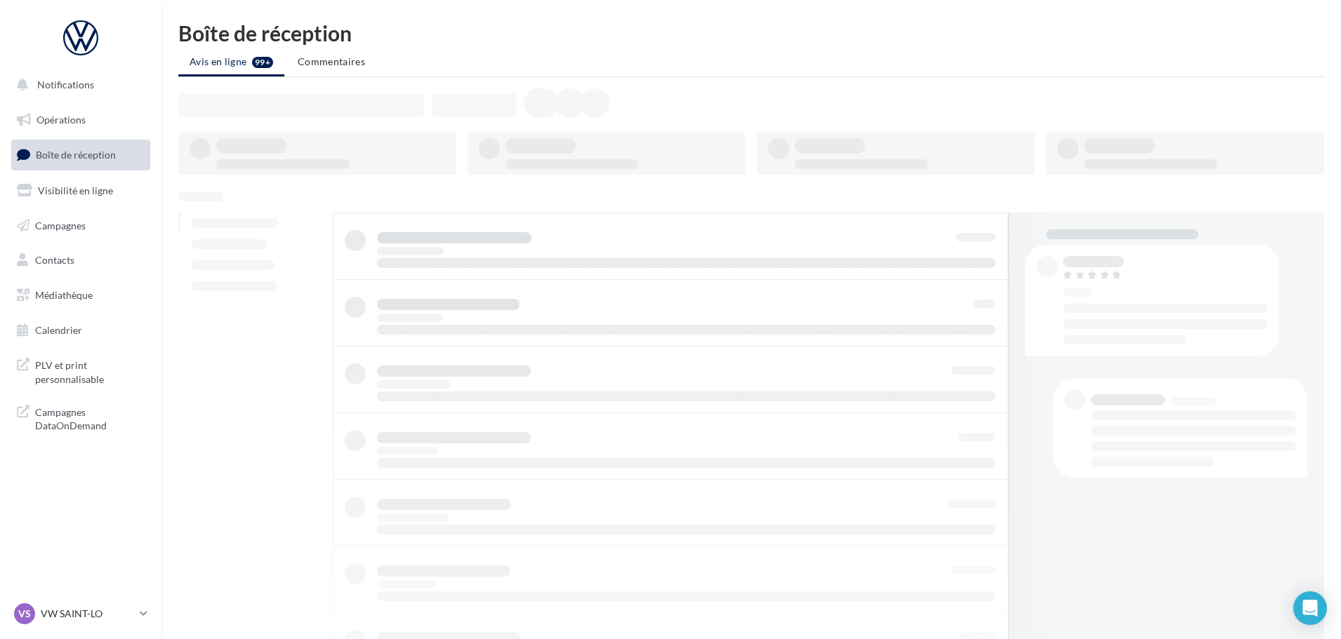 The width and height of the screenshot is (1341, 639). What do you see at coordinates (331, 61) in the screenshot?
I see `span: Commentaires` at bounding box center [331, 61].